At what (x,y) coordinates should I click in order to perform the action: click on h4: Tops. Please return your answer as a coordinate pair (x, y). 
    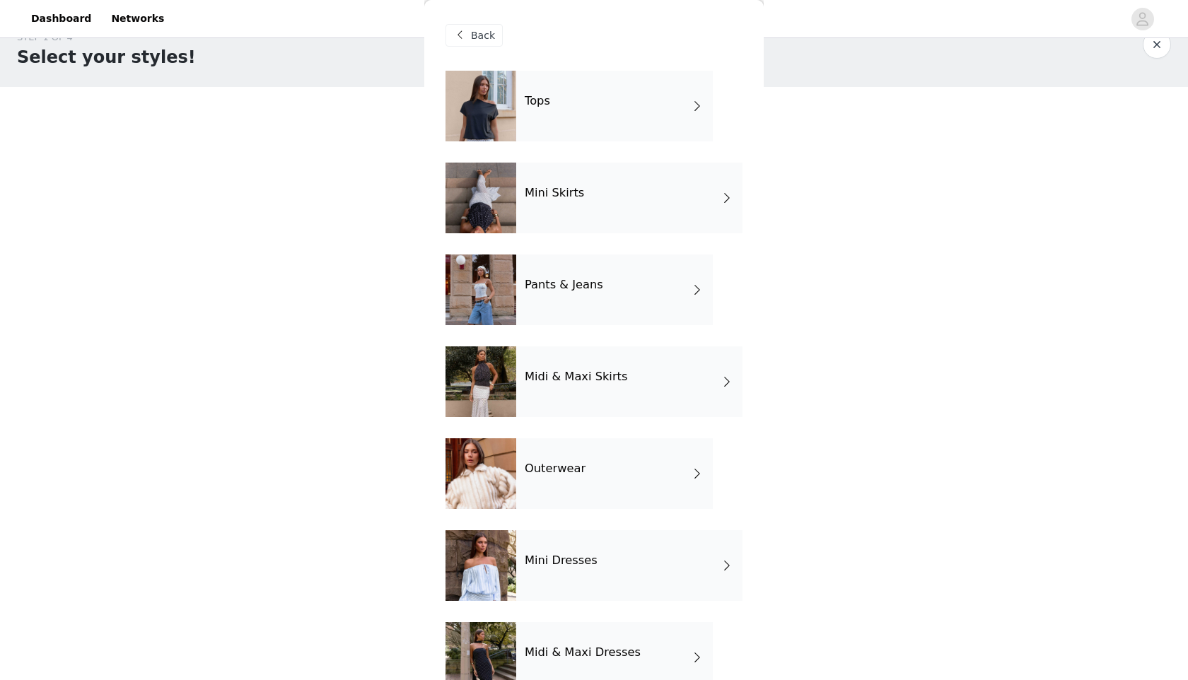
    Looking at the image, I should click on (538, 101).